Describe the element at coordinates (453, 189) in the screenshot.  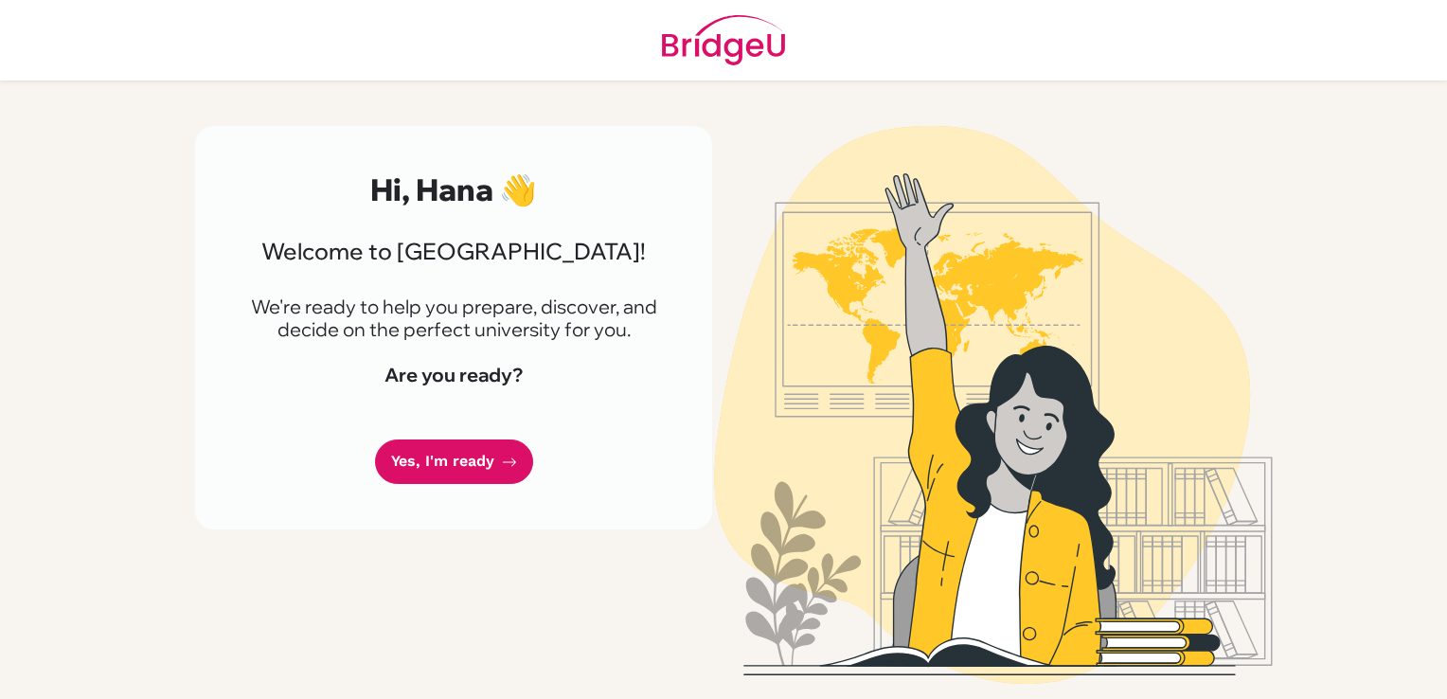
I see `h2: Hi, Hana 👋` at that location.